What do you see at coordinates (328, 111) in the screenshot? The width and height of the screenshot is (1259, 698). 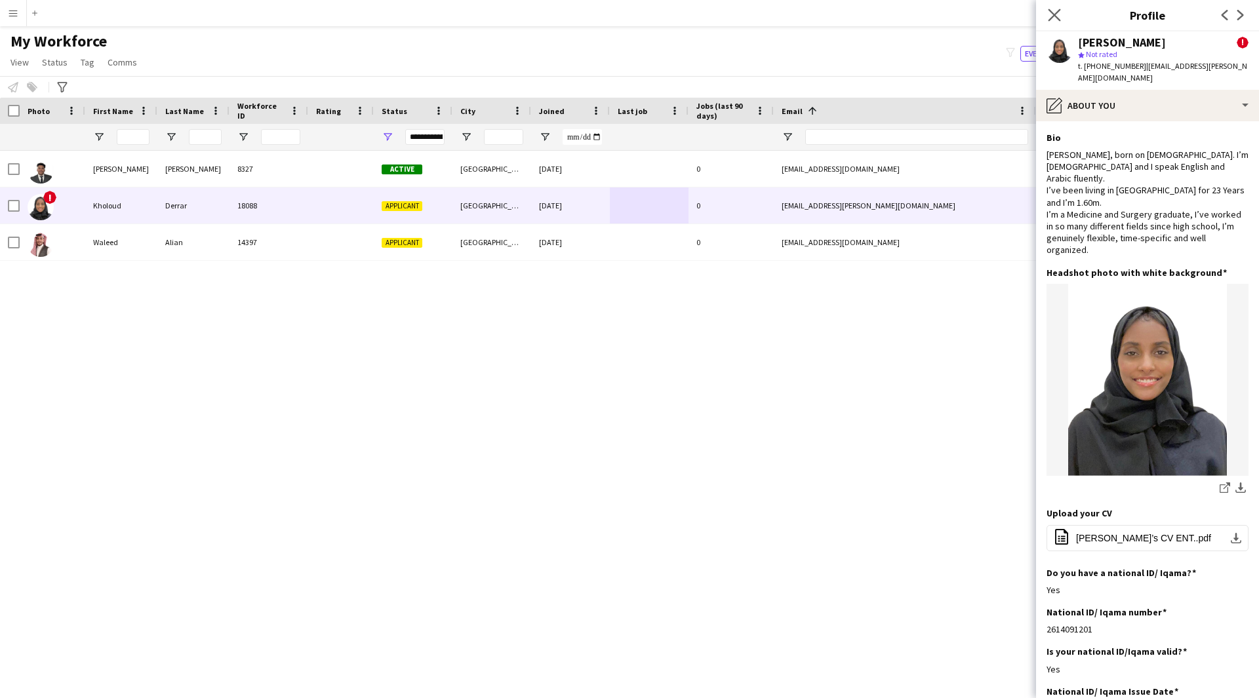 I see `span: Rating` at bounding box center [328, 111].